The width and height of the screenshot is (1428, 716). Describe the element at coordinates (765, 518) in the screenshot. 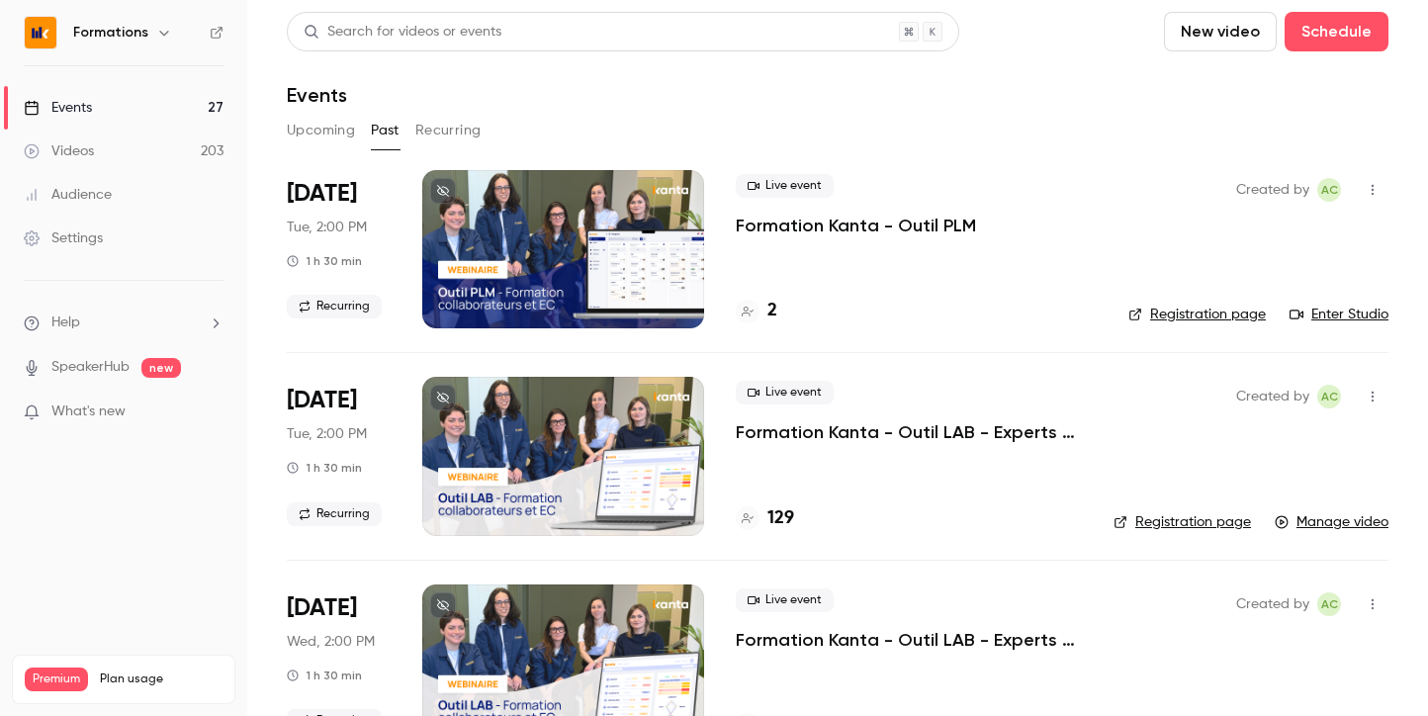

I see `a: 129` at that location.